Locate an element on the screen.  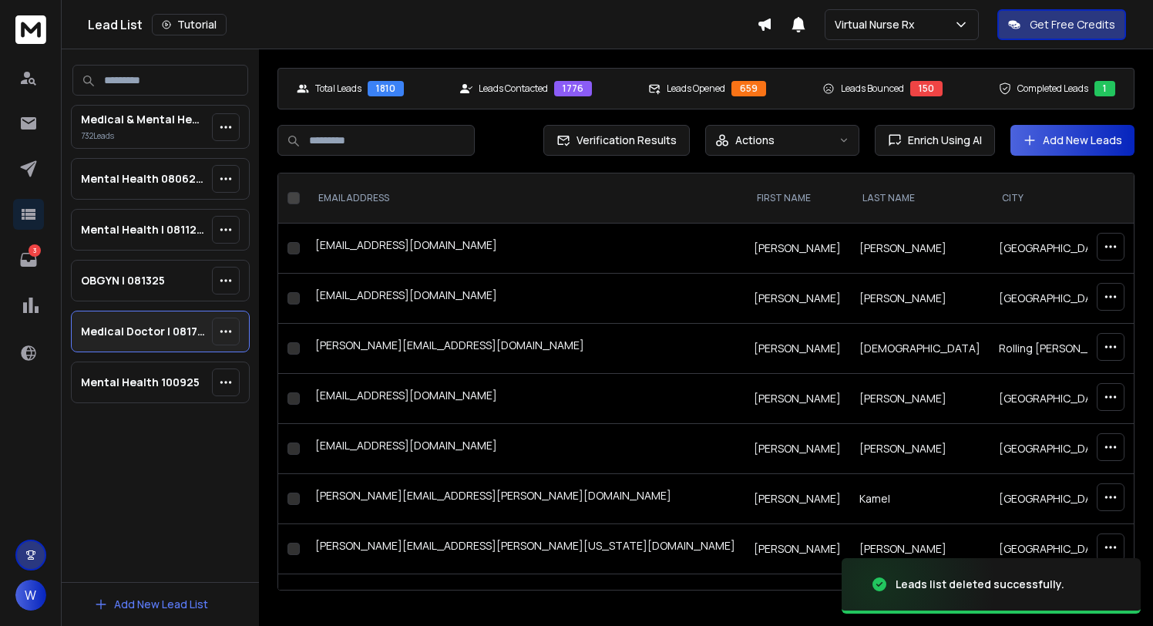
a: 3 is located at coordinates (29, 260).